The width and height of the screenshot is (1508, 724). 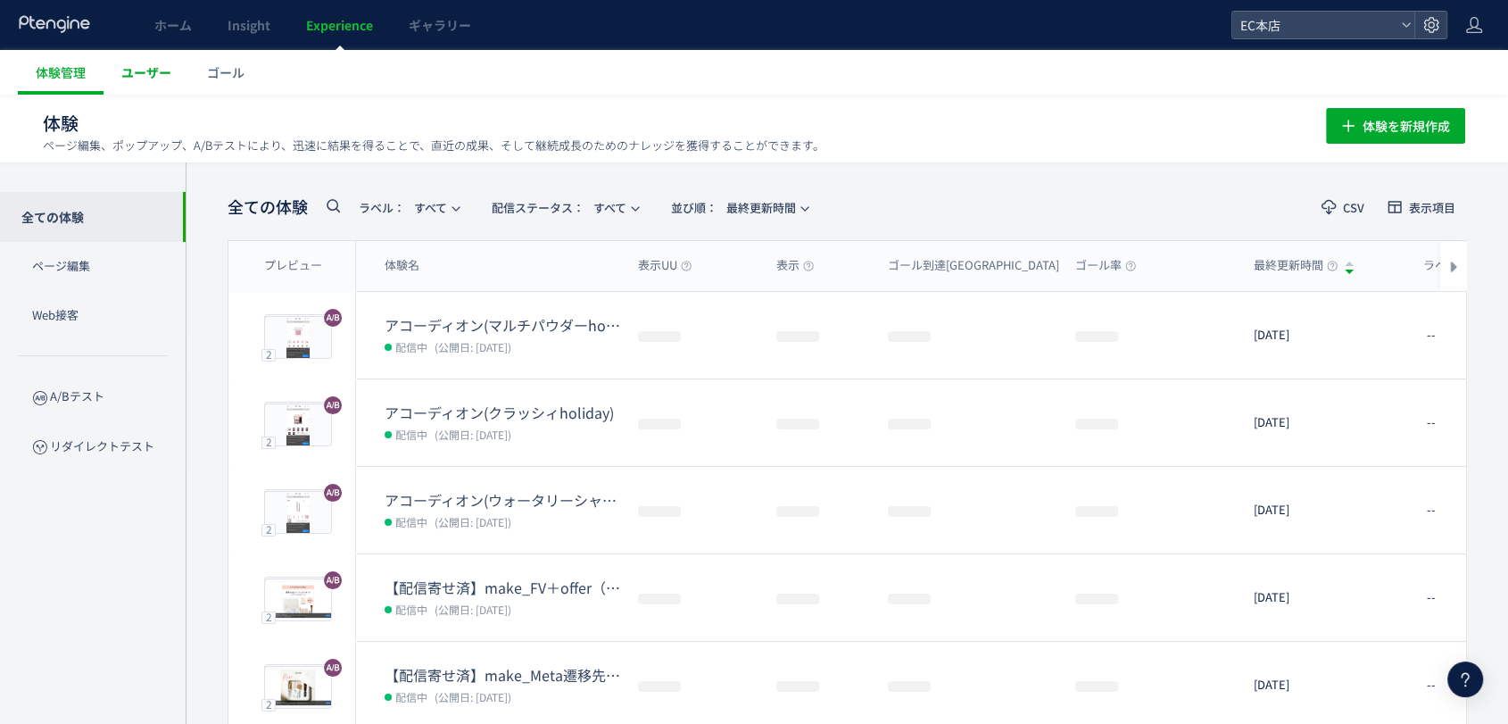 What do you see at coordinates (402, 265) in the screenshot?
I see `span: 体験名` at bounding box center [402, 265].